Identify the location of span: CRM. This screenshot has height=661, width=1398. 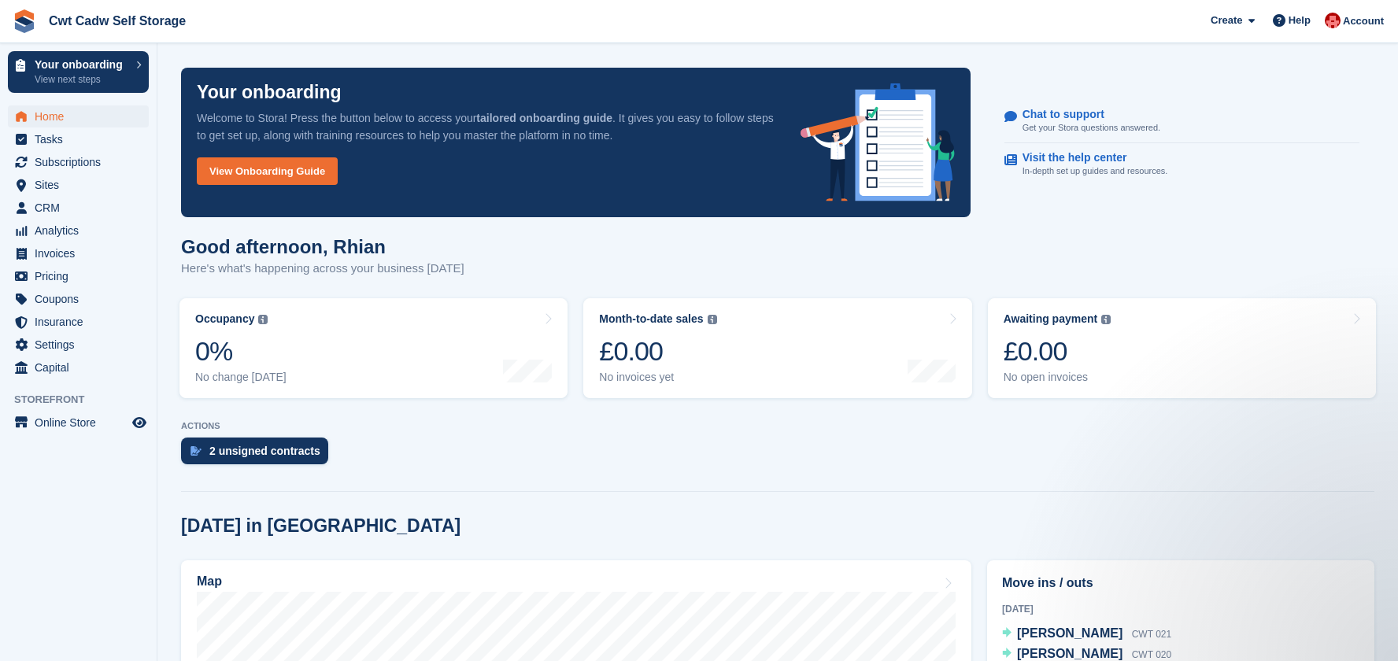
(82, 208).